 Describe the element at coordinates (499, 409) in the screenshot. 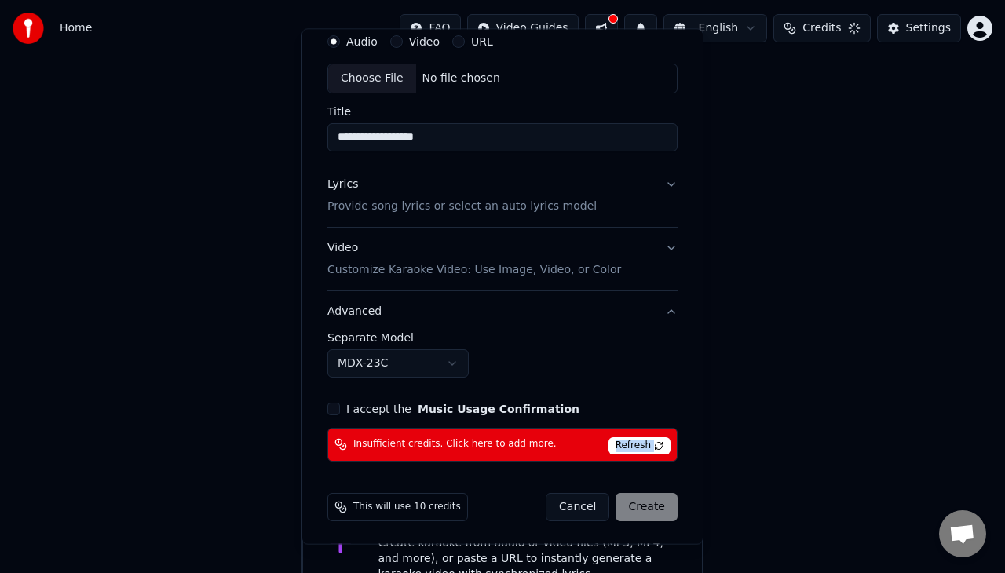

I see `button: I accept the` at that location.